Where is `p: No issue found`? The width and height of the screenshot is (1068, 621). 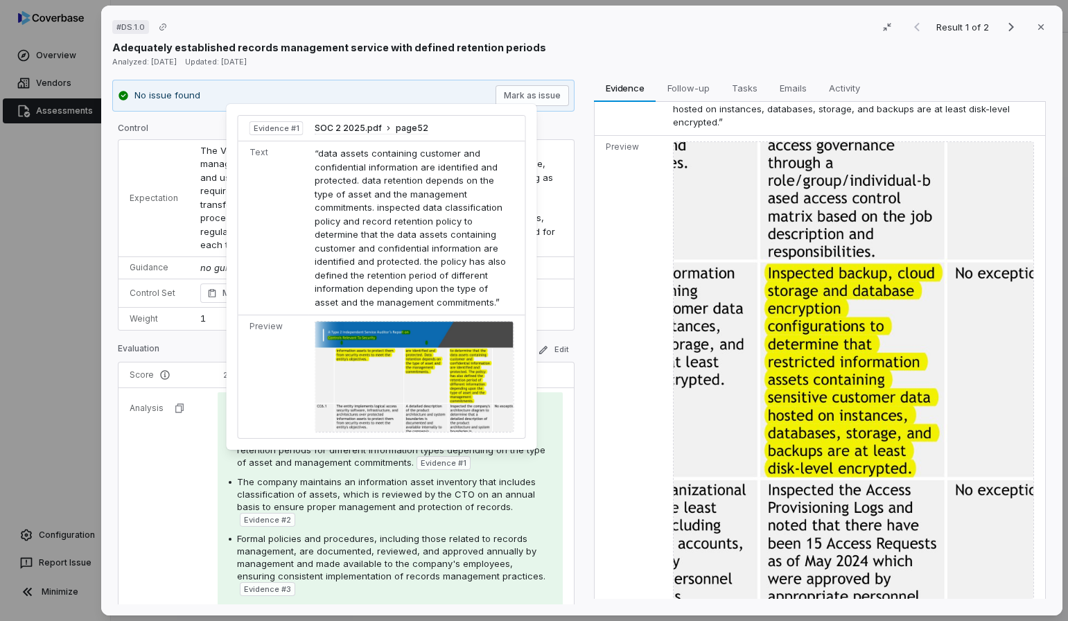
p: No issue found is located at coordinates (167, 96).